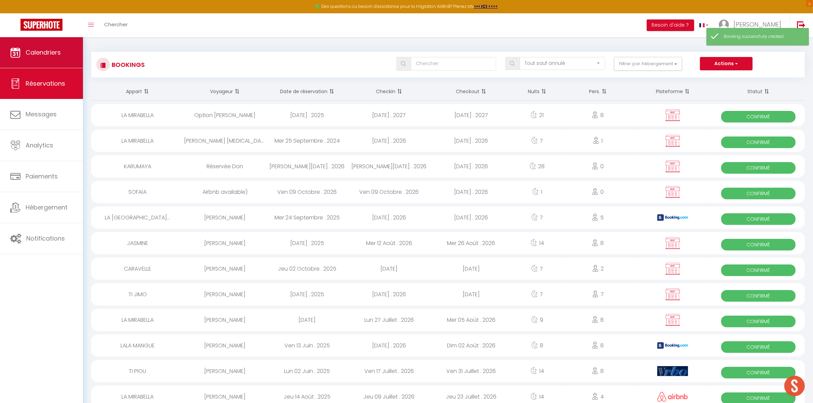 The image size is (813, 403). Describe the element at coordinates (763, 37) in the screenshot. I see `div: Booking successfully created` at that location.